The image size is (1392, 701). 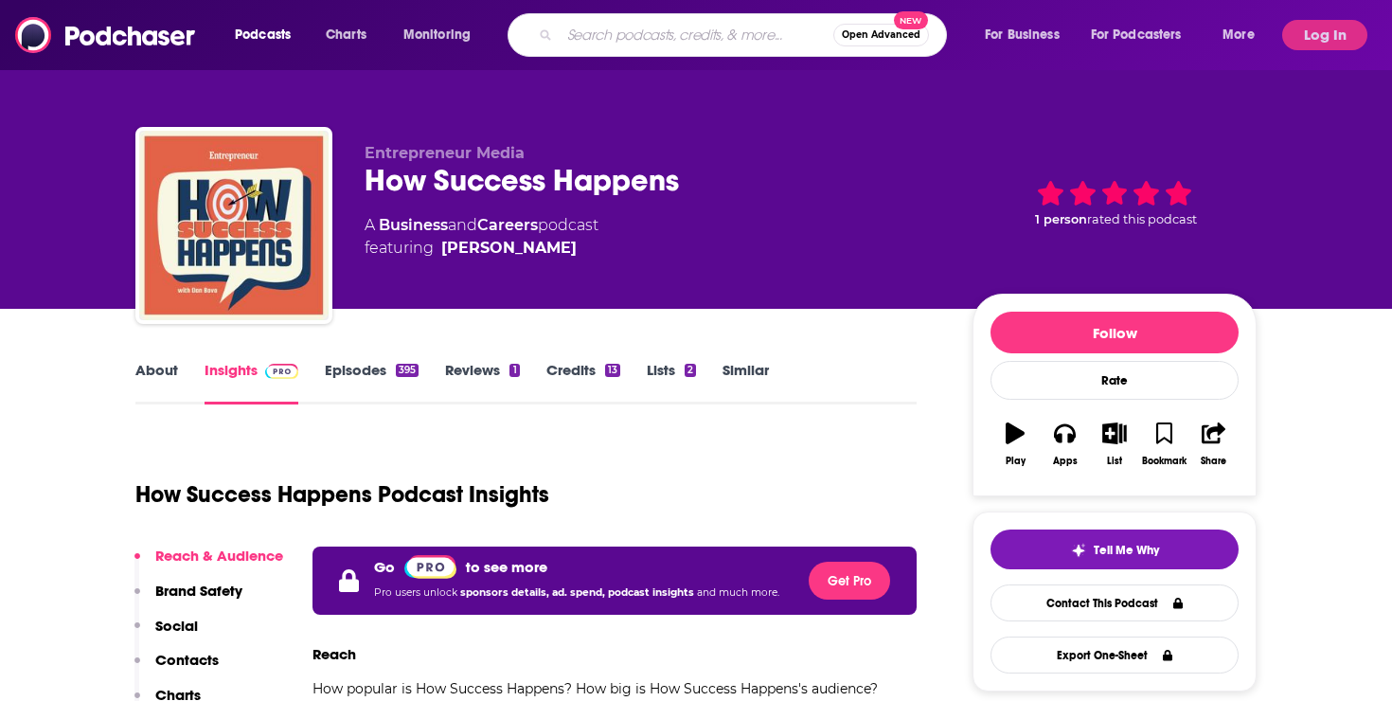 I want to click on button: Get Pro, so click(x=849, y=580).